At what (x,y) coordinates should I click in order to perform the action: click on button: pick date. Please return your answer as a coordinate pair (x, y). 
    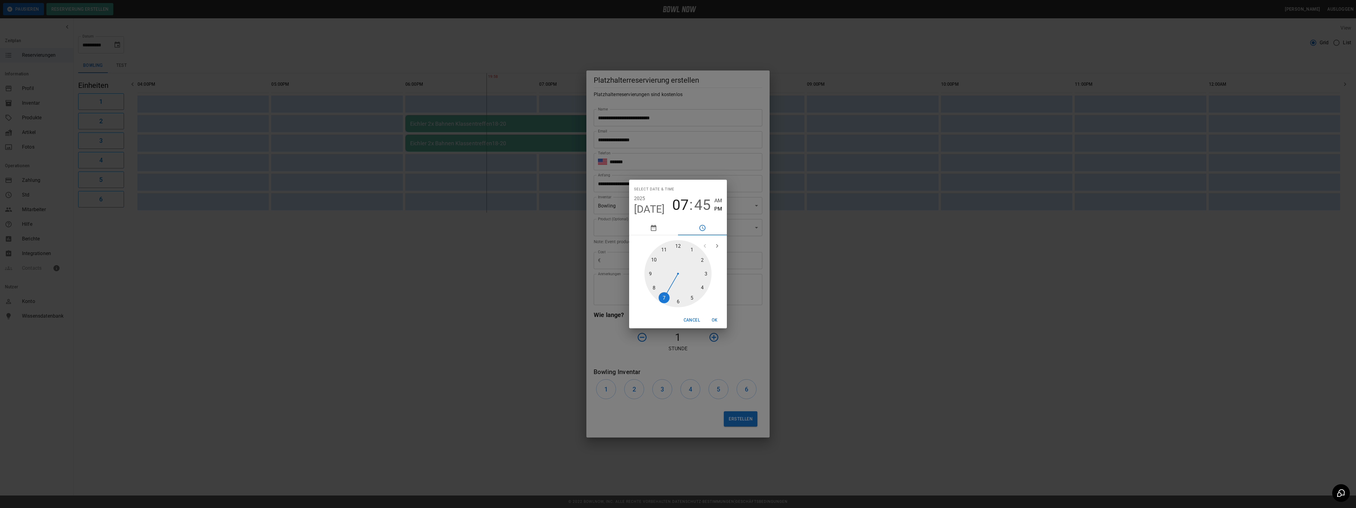
    Looking at the image, I should click on (653, 228).